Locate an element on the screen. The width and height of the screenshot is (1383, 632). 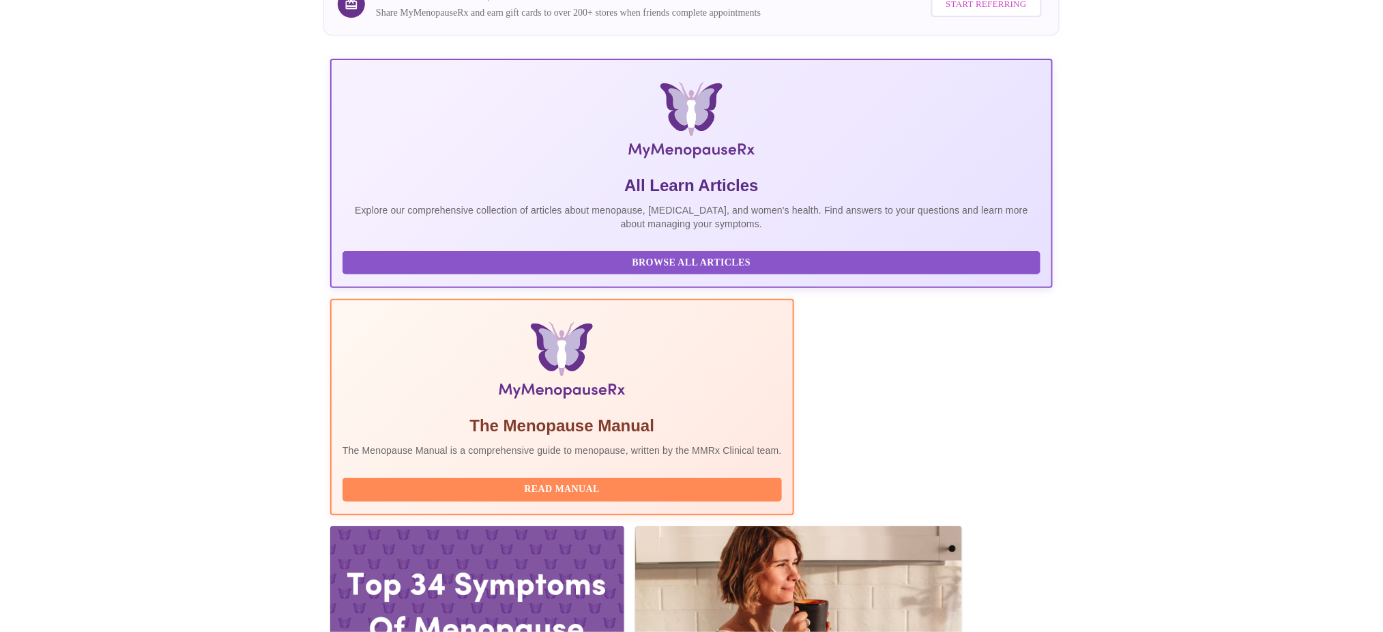
p: Share MyMenopauseRx and earn gift cards to over 200+ stores when friends complete appointments is located at coordinates (569, 13).